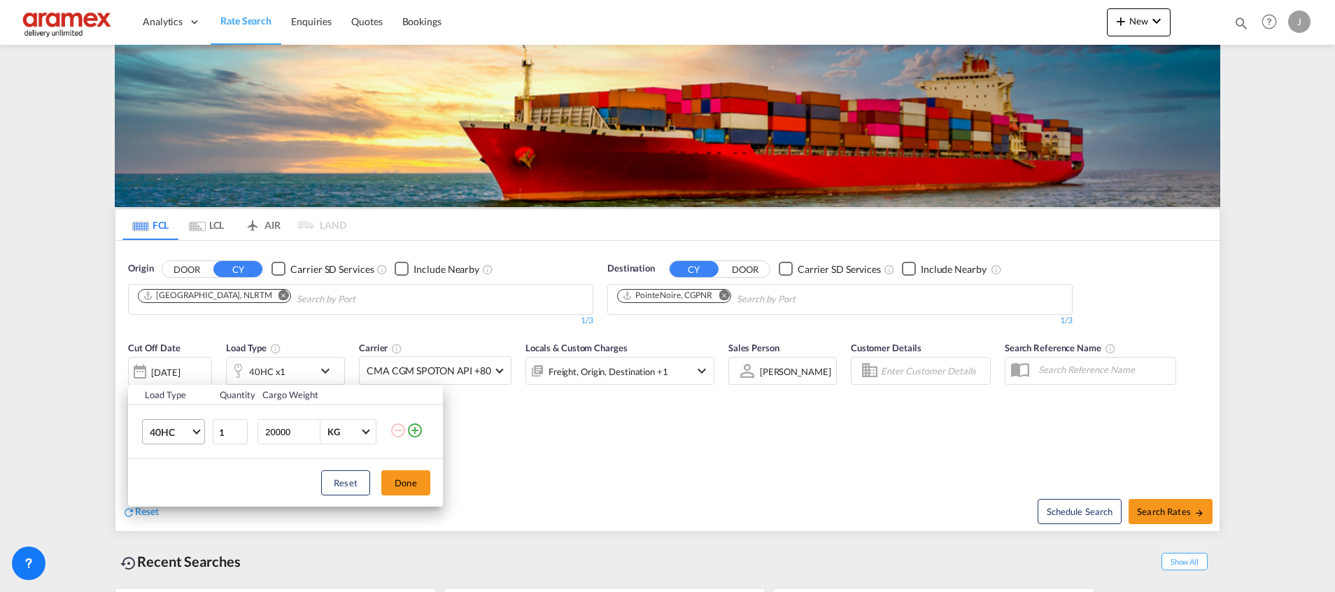 The image size is (1335, 592). Describe the element at coordinates (292, 432) in the screenshot. I see `input: Enter Weight` at that location.